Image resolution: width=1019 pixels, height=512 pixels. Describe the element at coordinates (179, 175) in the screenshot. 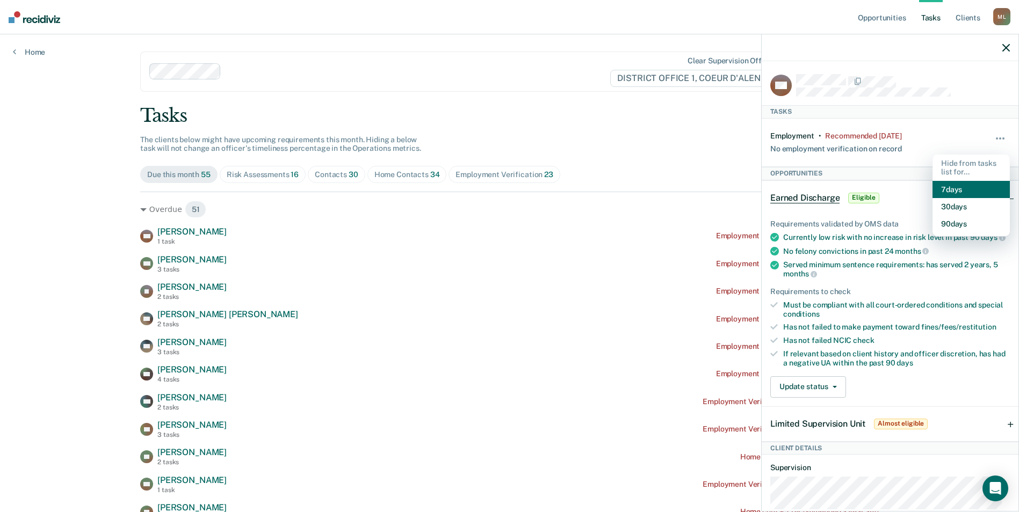

I see `div: Due this month` at that location.